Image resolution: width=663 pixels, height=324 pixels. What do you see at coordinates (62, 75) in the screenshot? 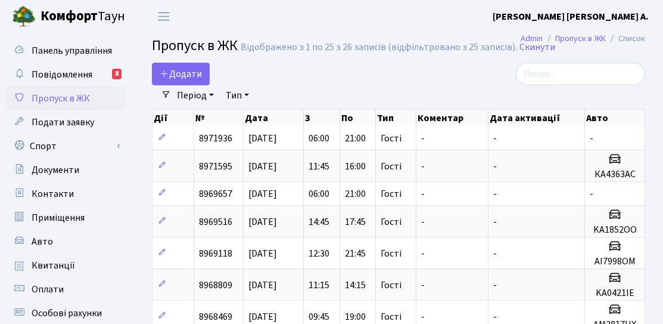
I see `span: Повідомлення` at bounding box center [62, 75].